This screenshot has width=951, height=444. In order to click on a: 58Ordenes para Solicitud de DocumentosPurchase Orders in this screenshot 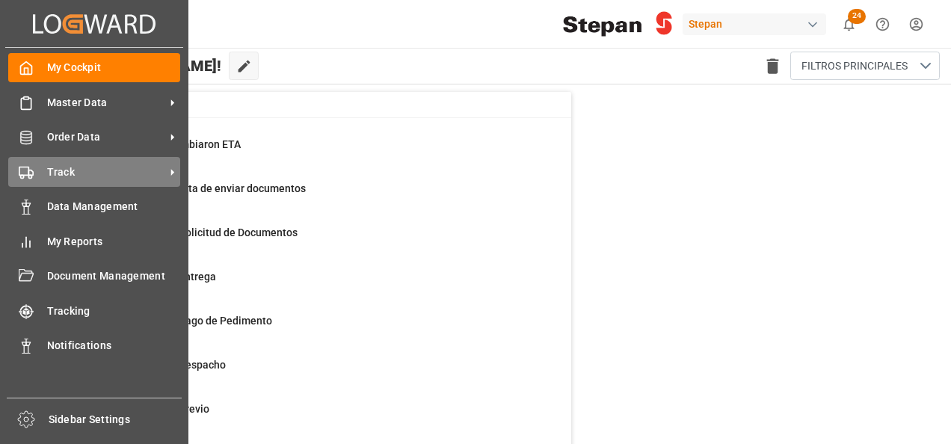, I will do `click(314, 241)`.